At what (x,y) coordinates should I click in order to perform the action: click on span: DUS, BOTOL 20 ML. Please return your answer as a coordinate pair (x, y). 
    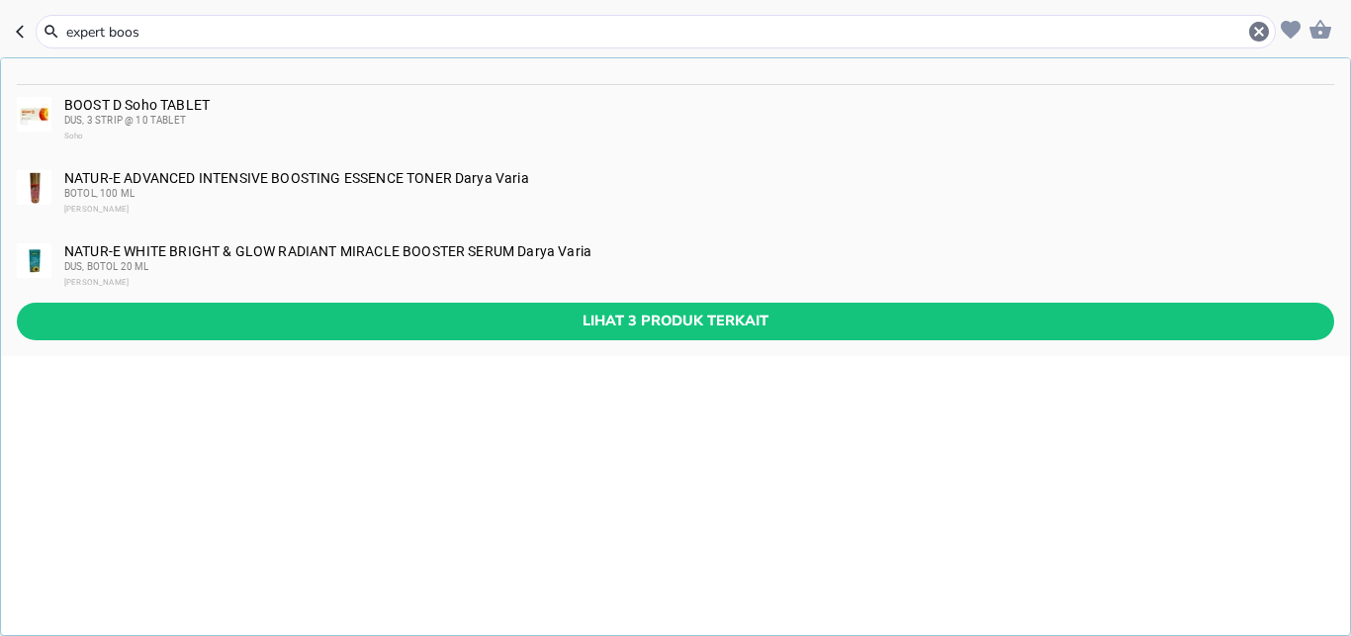
    Looking at the image, I should click on (107, 266).